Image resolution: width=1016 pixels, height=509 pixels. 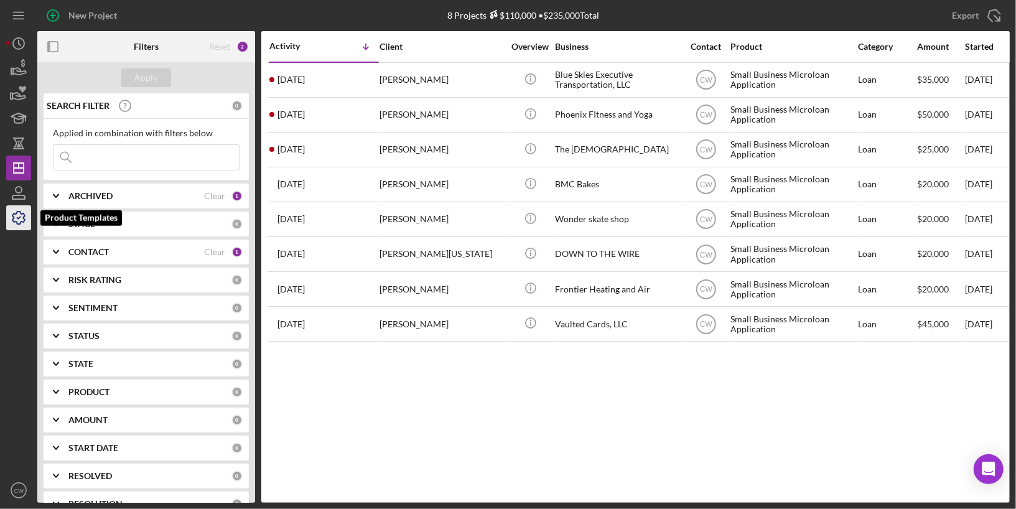 I want to click on time: 2025-09-11 00:40, so click(x=291, y=115).